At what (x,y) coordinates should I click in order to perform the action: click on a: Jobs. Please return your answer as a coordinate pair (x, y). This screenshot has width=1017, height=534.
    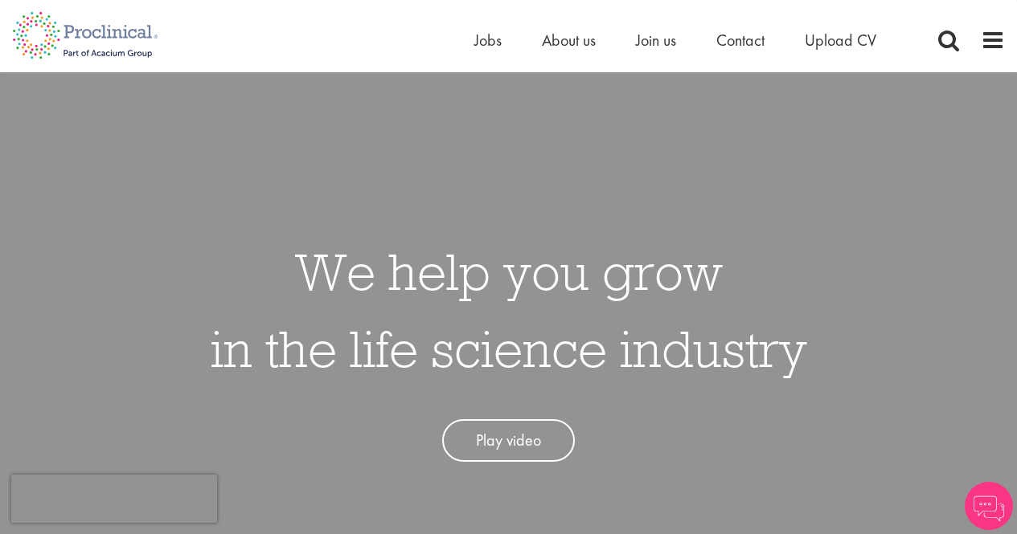
    Looking at the image, I should click on (488, 40).